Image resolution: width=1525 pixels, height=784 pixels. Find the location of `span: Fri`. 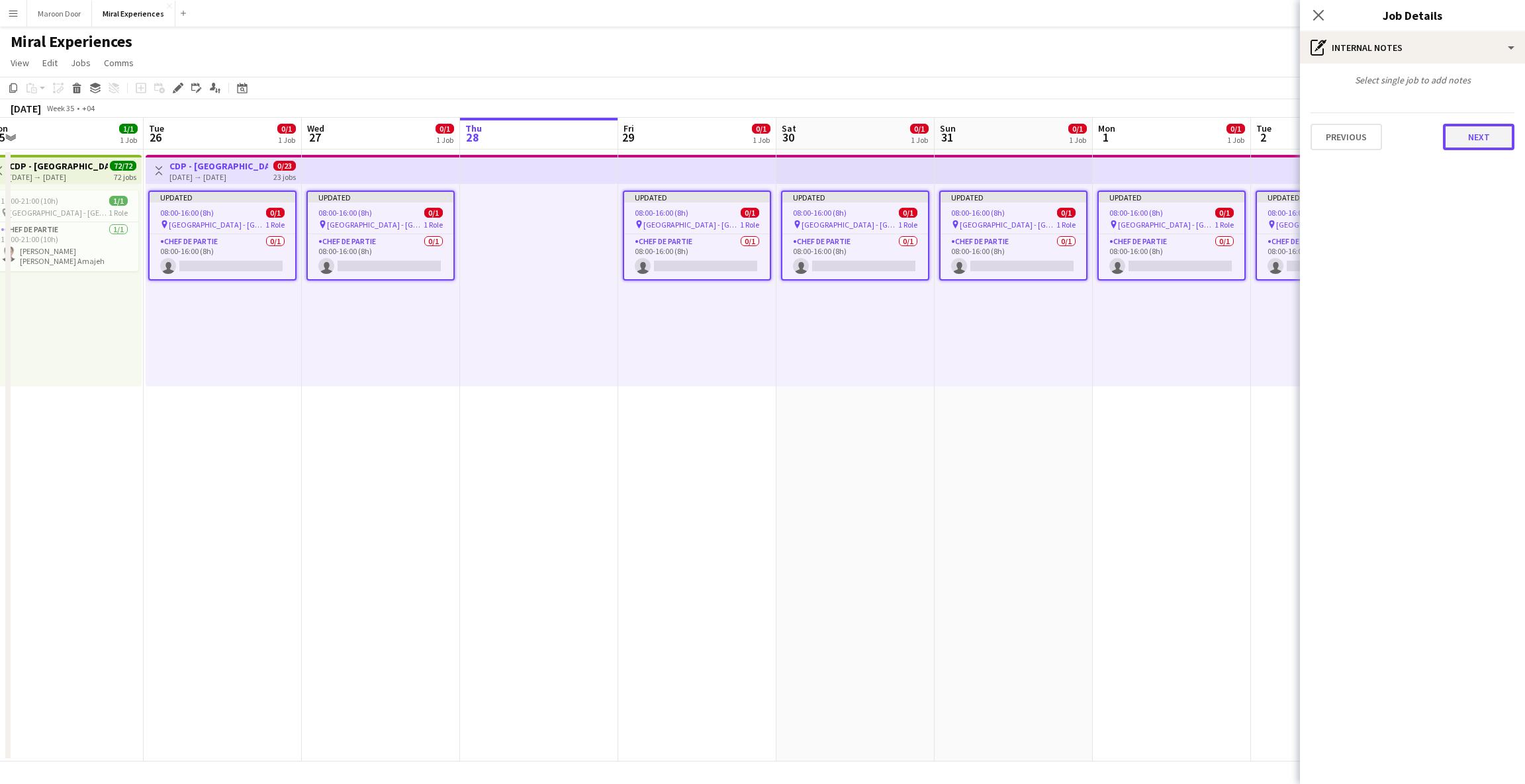

span: Fri is located at coordinates (628, 128).